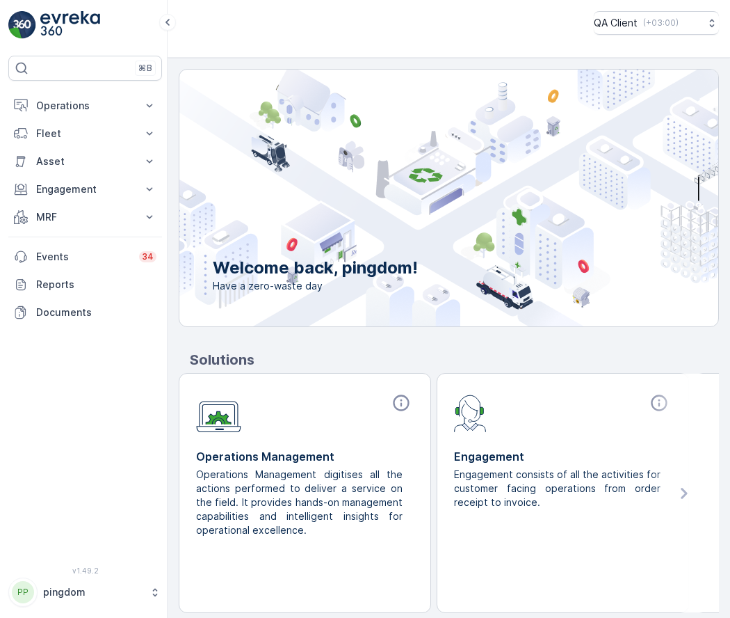 The height and width of the screenshot is (618, 730). Describe the element at coordinates (616, 23) in the screenshot. I see `p: QA Client` at that location.